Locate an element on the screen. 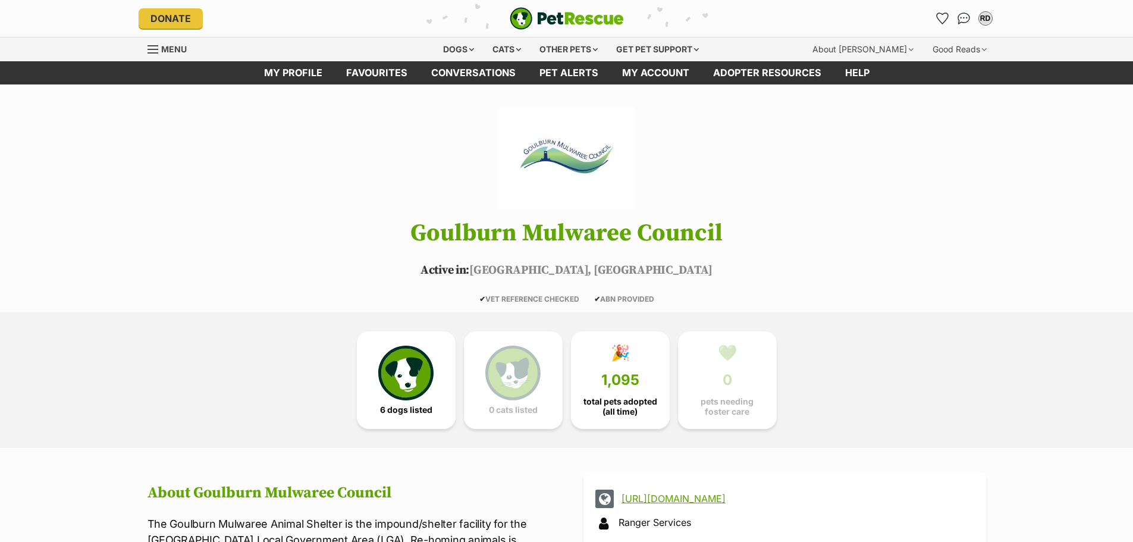 The height and width of the screenshot is (542, 1133). div: Cats is located at coordinates (507, 49).